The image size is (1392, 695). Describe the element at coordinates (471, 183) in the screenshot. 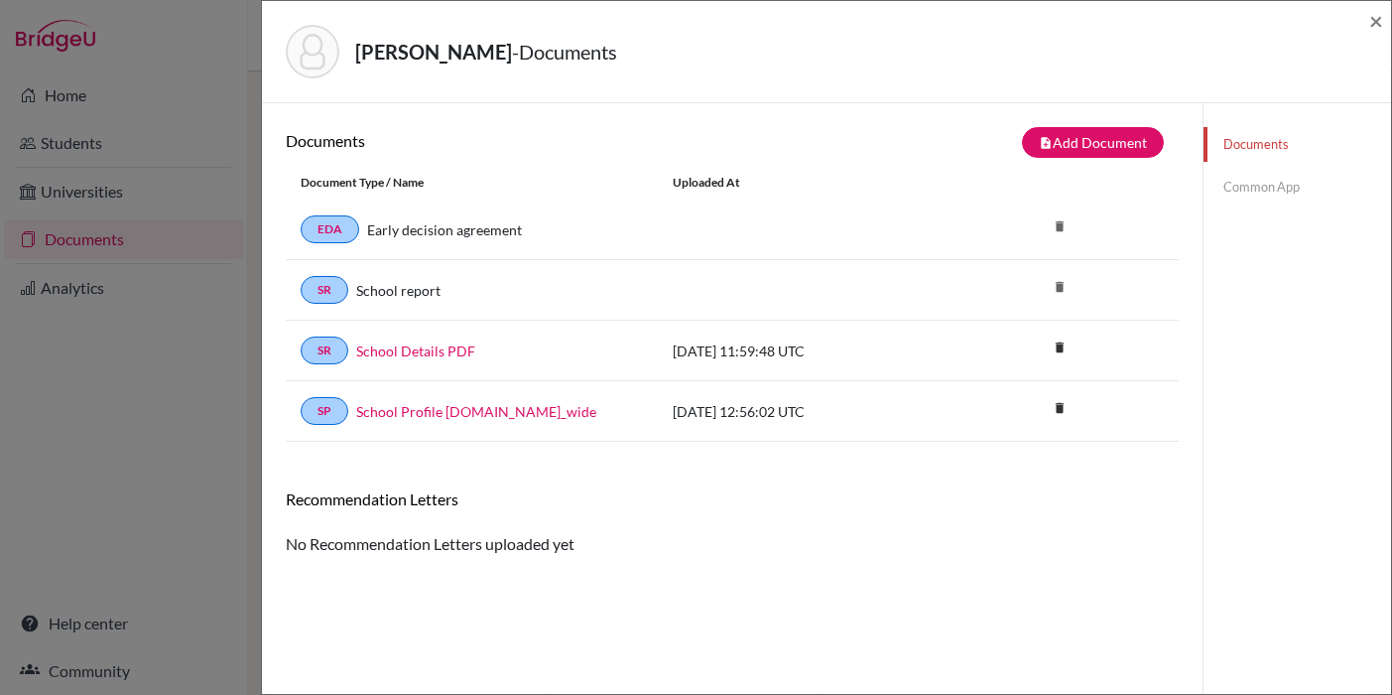

I see `div: Document Type / Name` at that location.